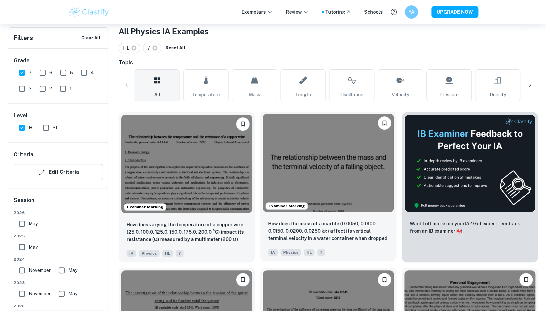 This screenshot has width=546, height=311. What do you see at coordinates (328, 63) in the screenshot?
I see `h6: Topic` at bounding box center [328, 63].